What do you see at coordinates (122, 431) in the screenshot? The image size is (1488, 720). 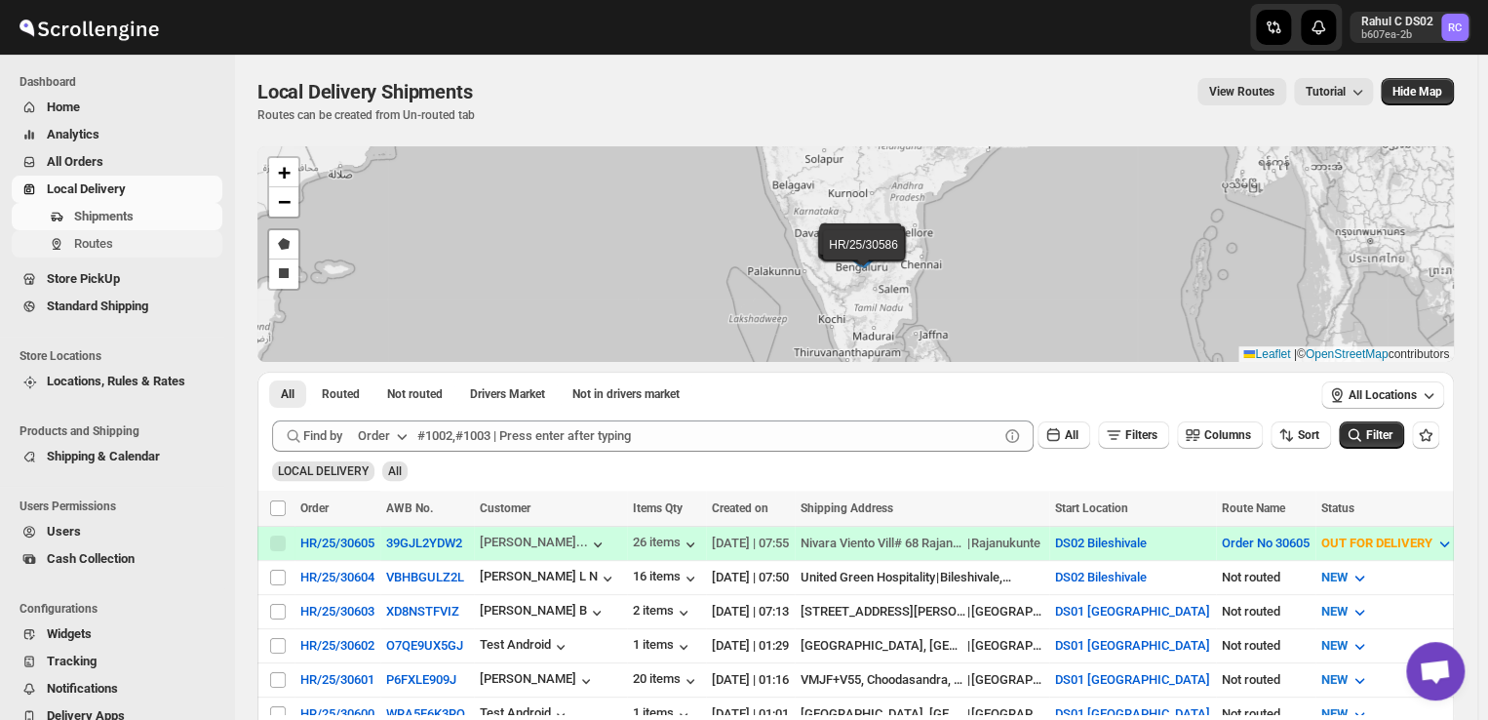 I see `span: Products and Shipping` at bounding box center [122, 431].